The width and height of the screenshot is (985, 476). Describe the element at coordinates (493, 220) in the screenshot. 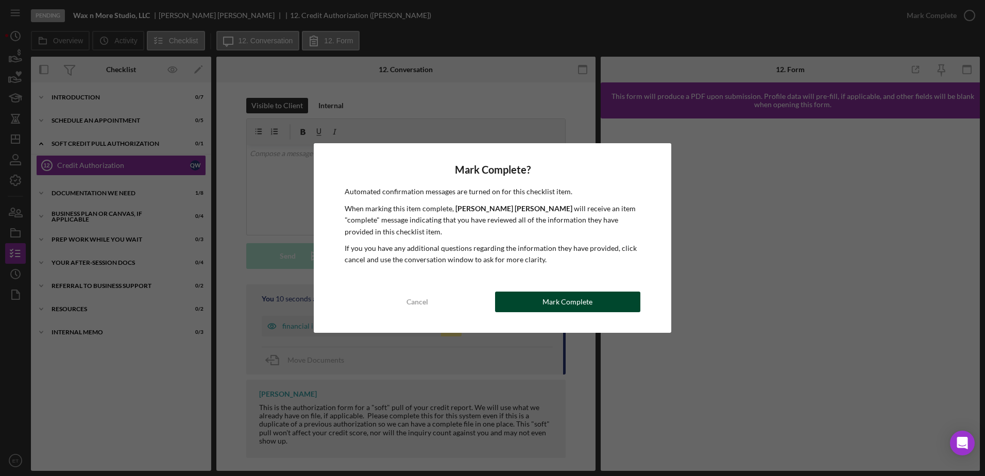

I see `p: When marking this item complete, will receive an item "complete" message indicating that you have...` at that location.